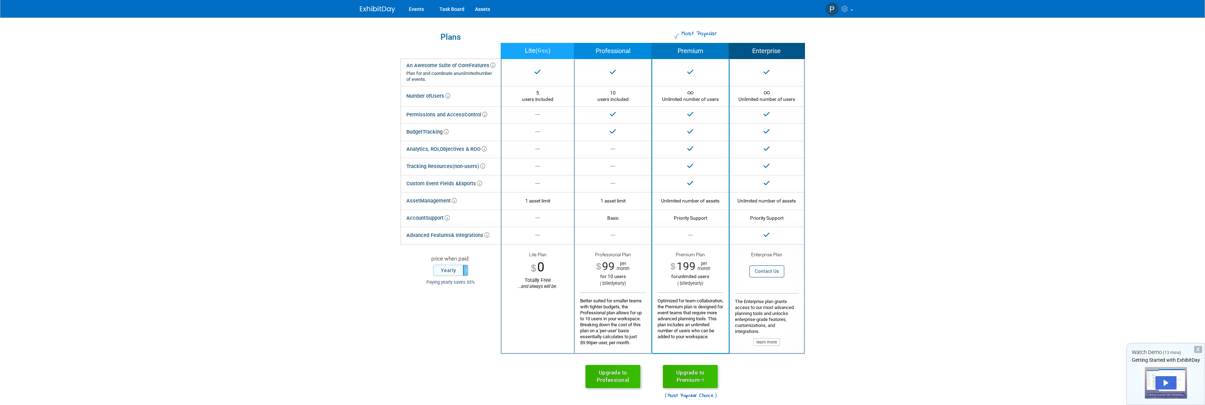 The width and height of the screenshot is (1205, 405). Describe the element at coordinates (438, 218) in the screenshot. I see `span: Support` at that location.